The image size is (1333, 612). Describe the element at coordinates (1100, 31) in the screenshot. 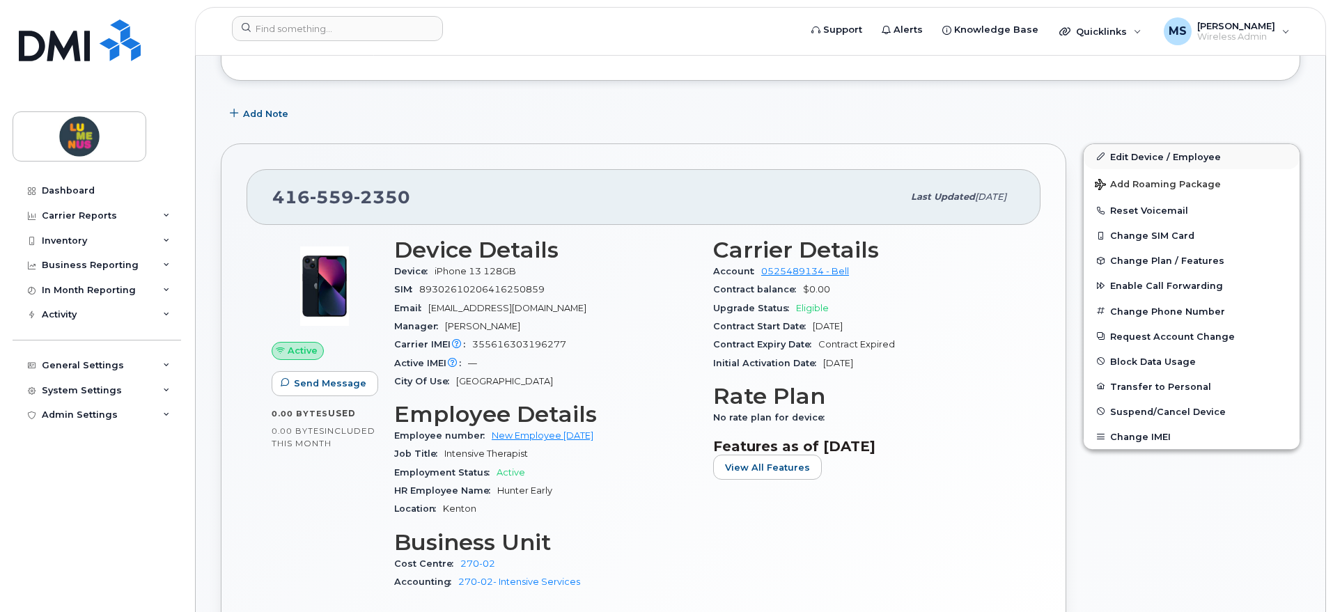

I see `div: Quicklinks` at that location.